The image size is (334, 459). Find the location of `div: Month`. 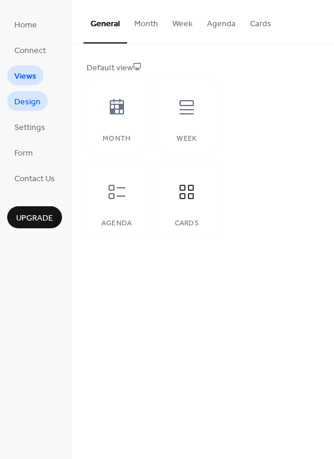

div: Month is located at coordinates (116, 139).